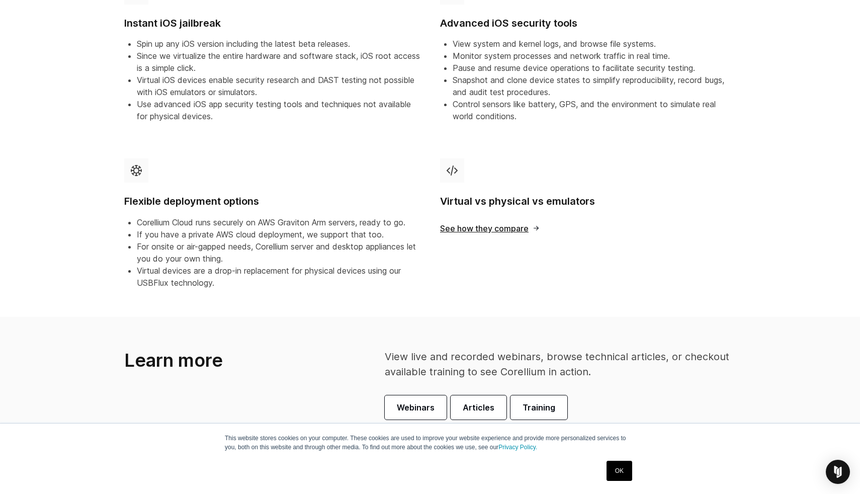  I want to click on li: Monitor system processes and network traffic in real time., so click(594, 56).